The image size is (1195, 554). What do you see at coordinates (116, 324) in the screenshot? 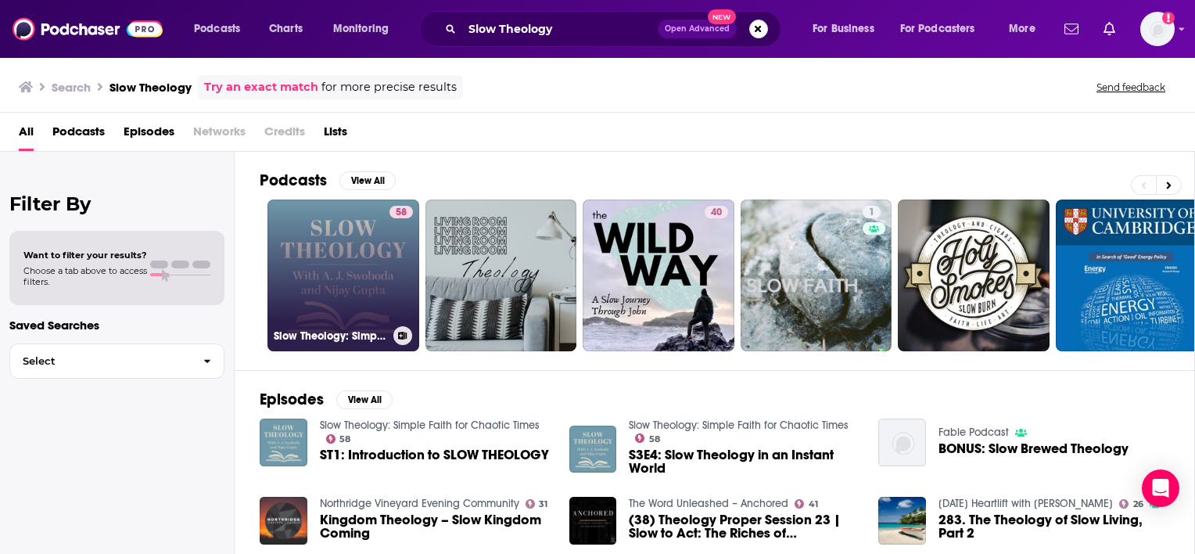
I see `p: Saved Searches` at bounding box center [116, 324].